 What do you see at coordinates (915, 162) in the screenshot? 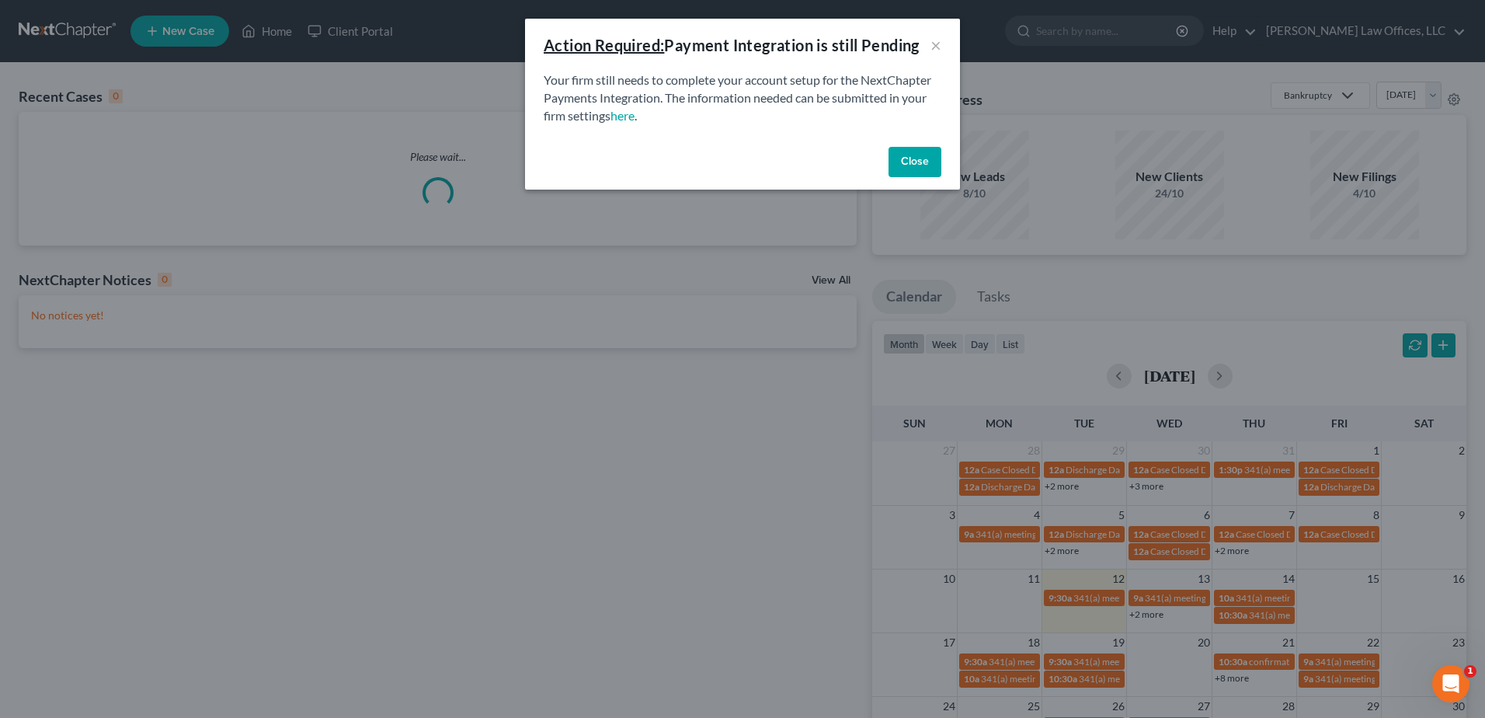
I see `button: Close` at bounding box center [915, 162].